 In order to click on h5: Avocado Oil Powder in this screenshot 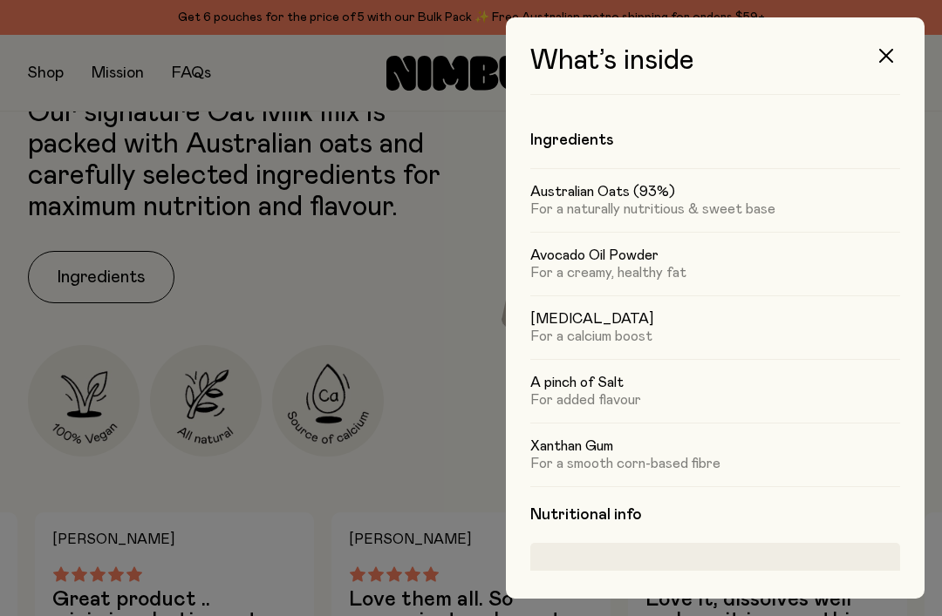, I will do `click(715, 255)`.